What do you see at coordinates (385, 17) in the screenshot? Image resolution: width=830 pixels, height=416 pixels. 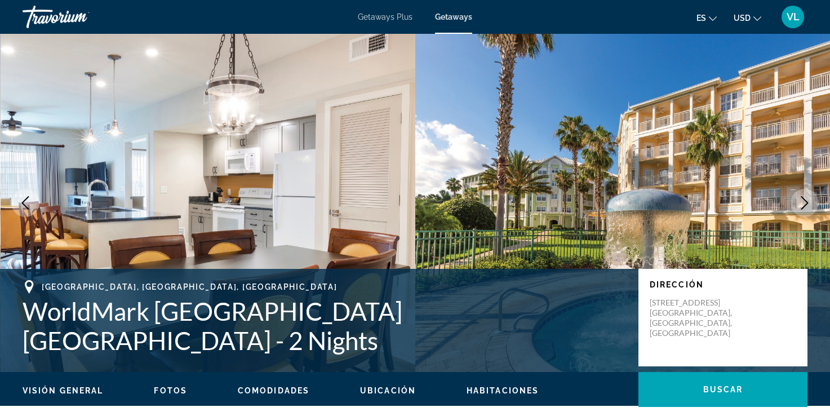 I see `a: Getaways Plus` at bounding box center [385, 17].